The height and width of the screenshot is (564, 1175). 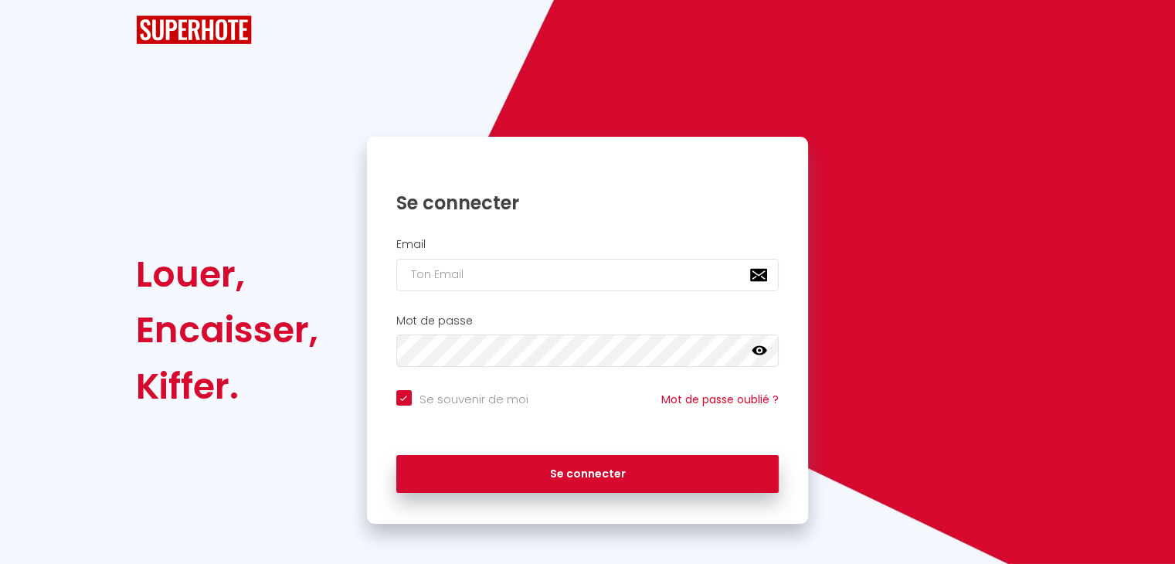 I want to click on input: Ton Email, so click(x=588, y=275).